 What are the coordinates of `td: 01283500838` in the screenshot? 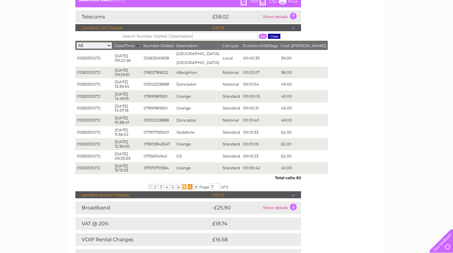 It's located at (158, 58).